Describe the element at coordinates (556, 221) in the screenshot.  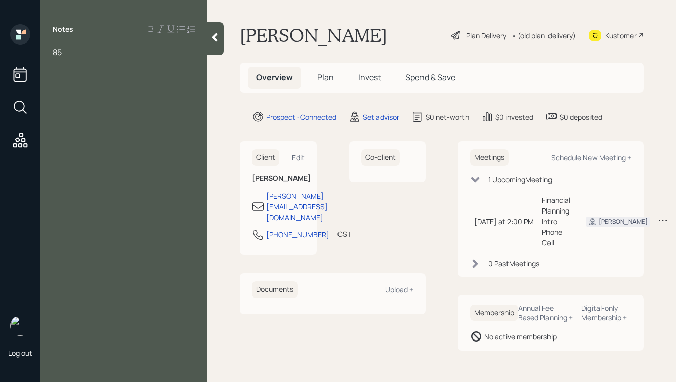
I see `div: Financial Planning Intro Phone Call` at that location.